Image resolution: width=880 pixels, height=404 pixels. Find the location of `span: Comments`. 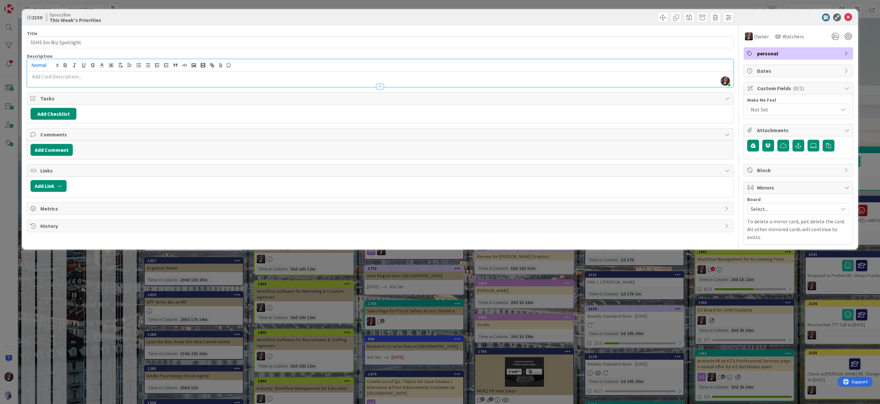

span: Comments is located at coordinates (381, 134).